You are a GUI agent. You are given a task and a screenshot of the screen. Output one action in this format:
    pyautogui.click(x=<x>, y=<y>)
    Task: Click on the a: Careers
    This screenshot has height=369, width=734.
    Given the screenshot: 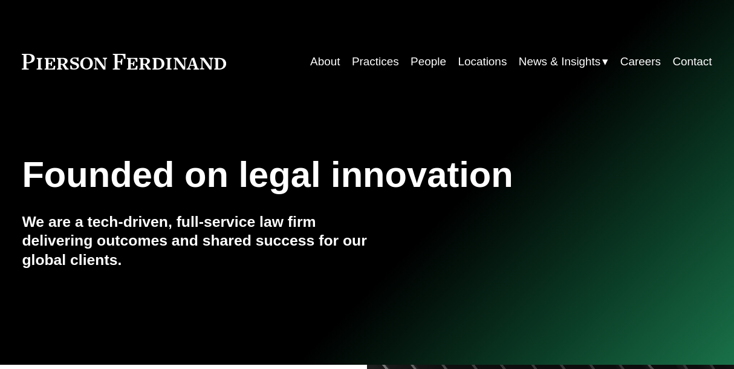 What is the action you would take?
    pyautogui.click(x=640, y=62)
    